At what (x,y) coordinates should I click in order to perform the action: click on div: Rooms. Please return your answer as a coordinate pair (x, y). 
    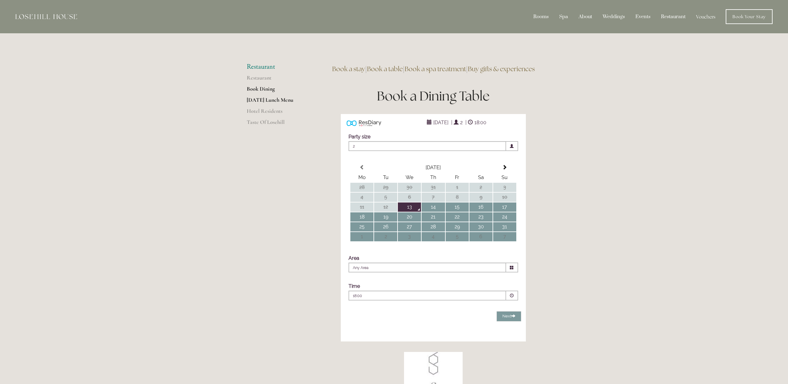
    Looking at the image, I should click on (541, 17).